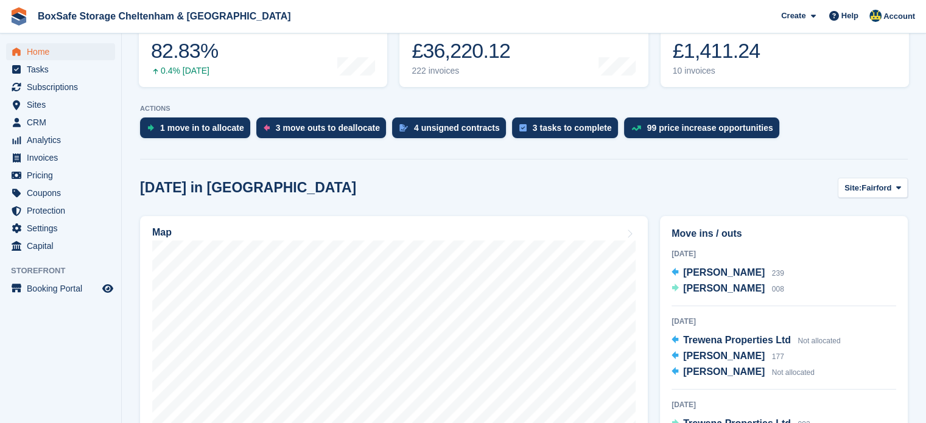 The height and width of the screenshot is (423, 926). What do you see at coordinates (63, 289) in the screenshot?
I see `span: Booking Portal` at bounding box center [63, 289].